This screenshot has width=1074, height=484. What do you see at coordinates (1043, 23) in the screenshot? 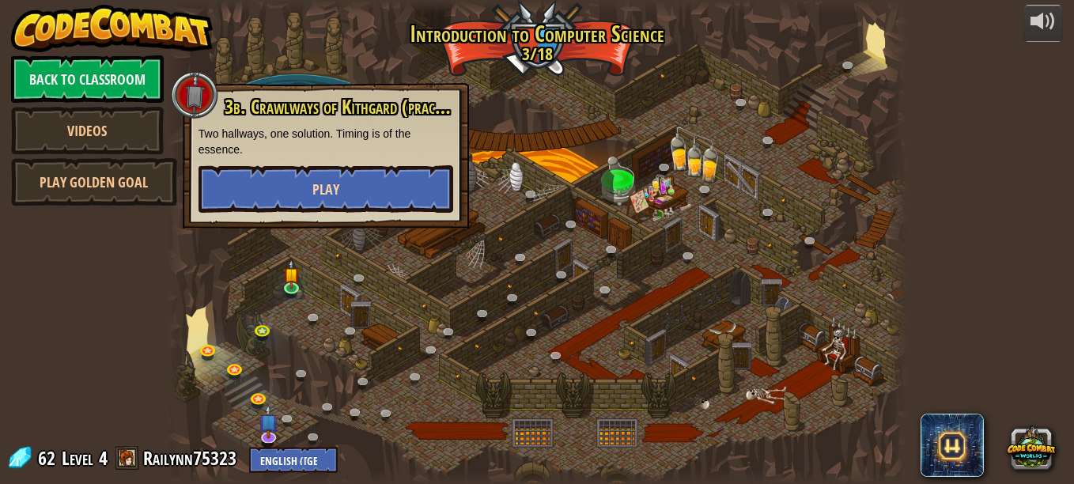
I see `button: Adjust volume` at bounding box center [1043, 23].